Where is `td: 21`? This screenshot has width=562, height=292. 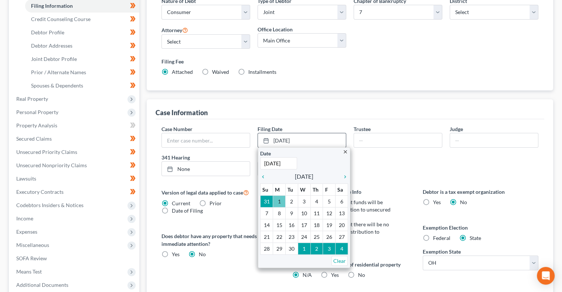
td: 21 is located at coordinates (267, 237).